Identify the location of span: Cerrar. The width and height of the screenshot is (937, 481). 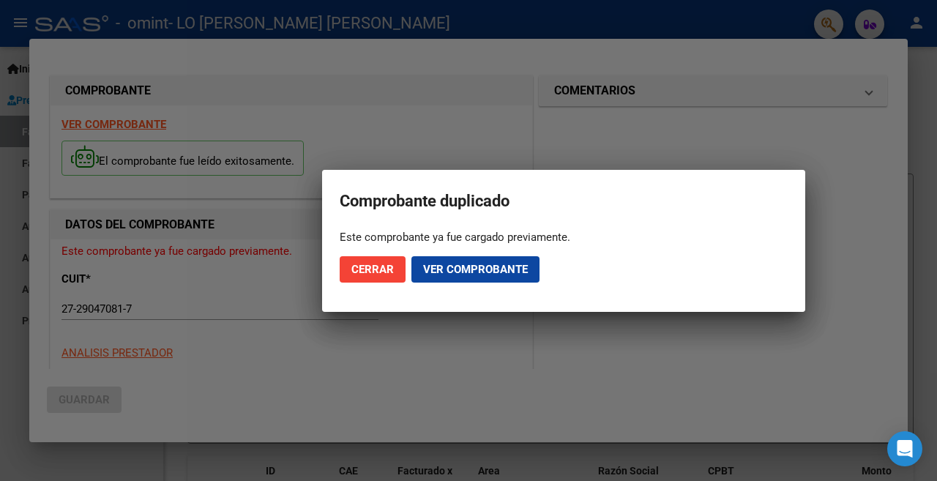
(373, 269).